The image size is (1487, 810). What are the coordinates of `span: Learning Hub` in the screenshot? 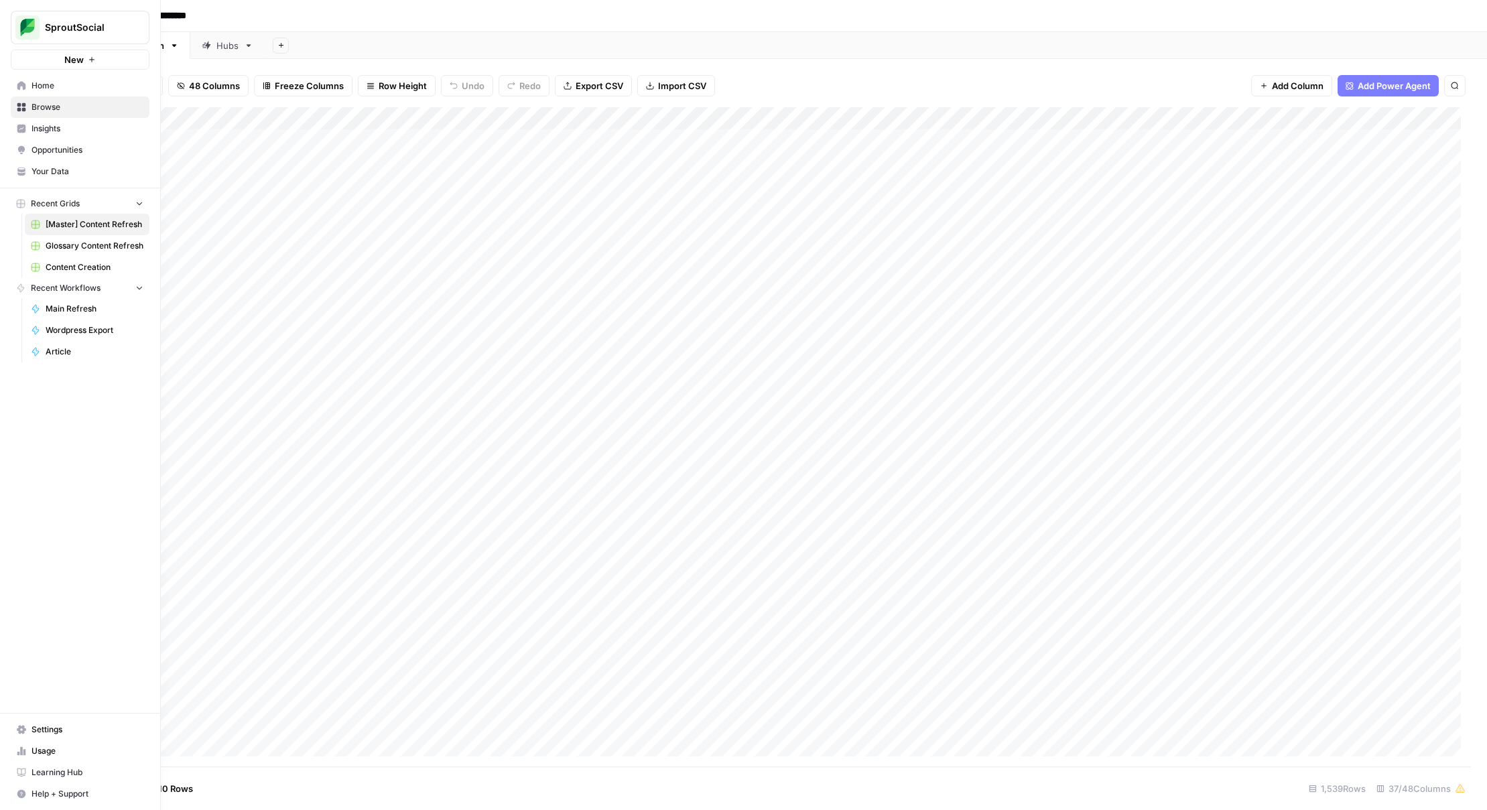 It's located at (87, 772).